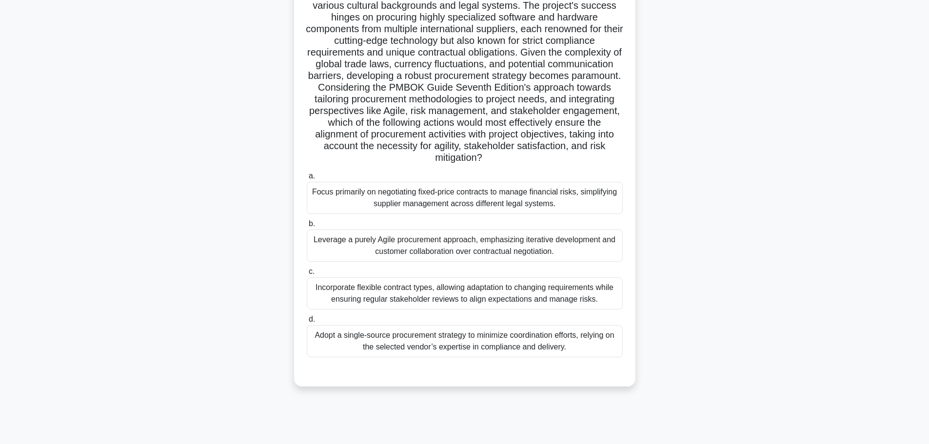  What do you see at coordinates (465, 198) in the screenshot?
I see `div: Focus primarily on negotiating fixed-price contracts to manage financial risks, simplifying suppl...` at bounding box center [465, 198].